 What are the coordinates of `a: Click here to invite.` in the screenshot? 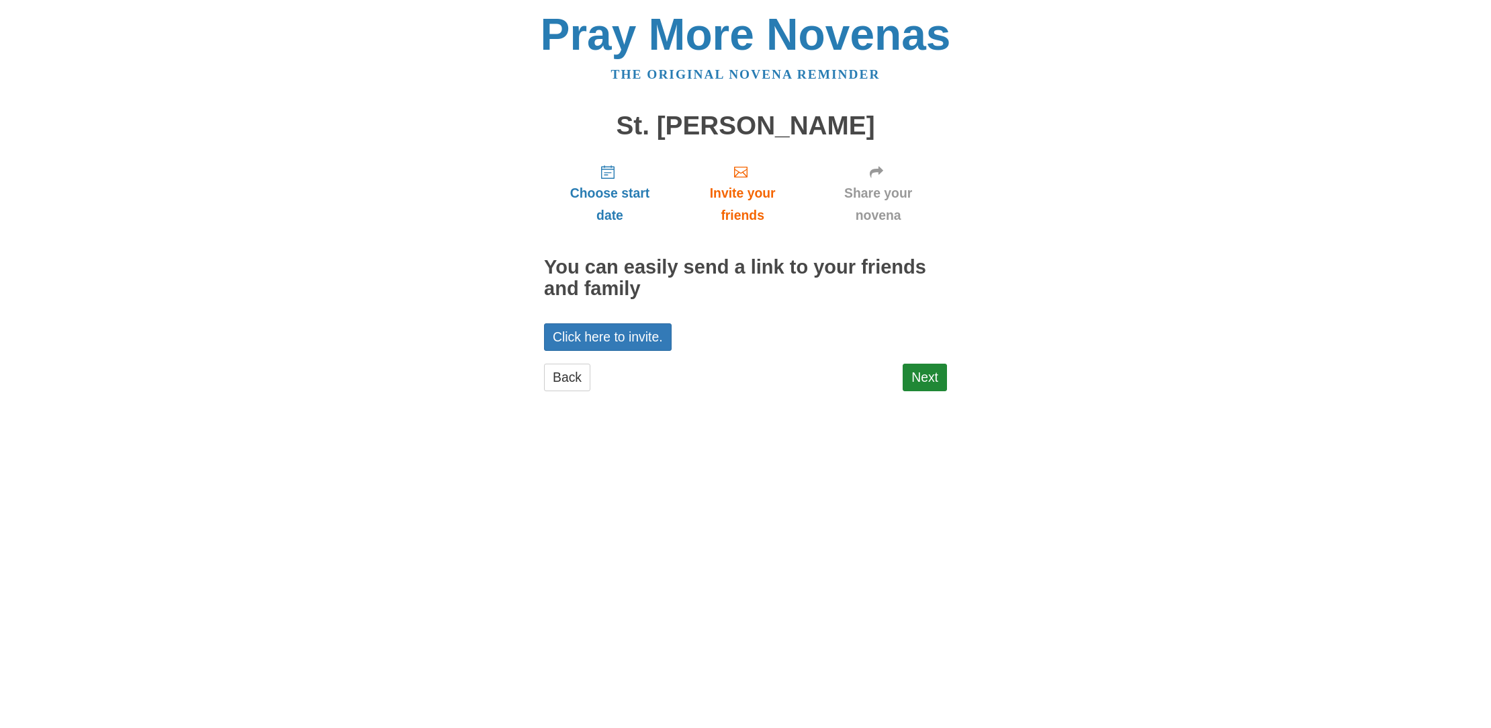 It's located at (608, 337).